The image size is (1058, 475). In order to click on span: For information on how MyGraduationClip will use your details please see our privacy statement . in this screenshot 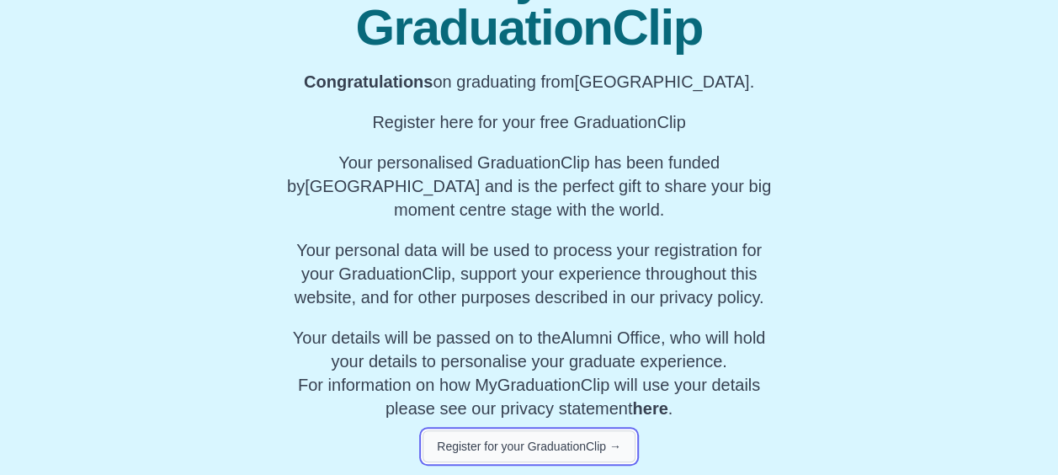, I will do `click(529, 373)`.